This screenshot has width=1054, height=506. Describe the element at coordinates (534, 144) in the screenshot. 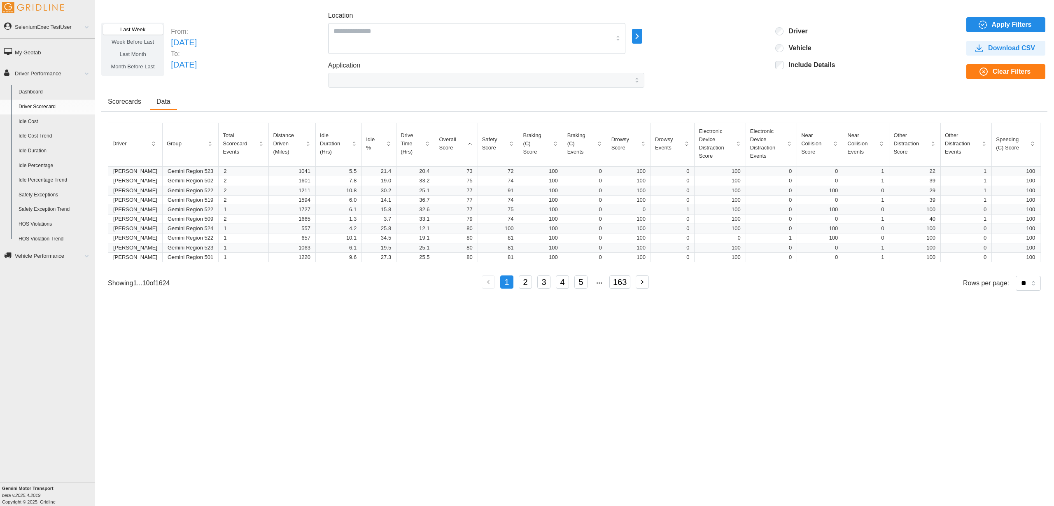

I see `p: Braking (C) Score` at that location.